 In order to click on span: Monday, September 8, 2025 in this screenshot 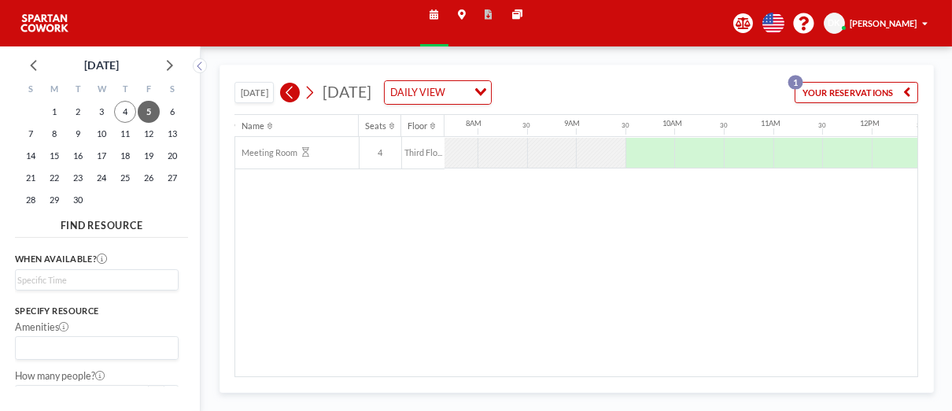, I will do `click(54, 134)`.